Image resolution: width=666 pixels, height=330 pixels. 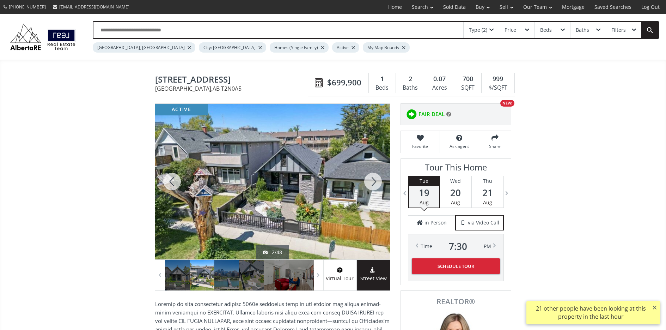 What do you see at coordinates (382, 79) in the screenshot?
I see `div: 1` at bounding box center [382, 79].